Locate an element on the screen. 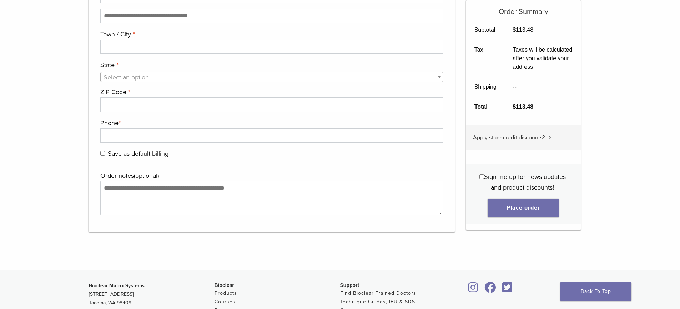 The width and height of the screenshot is (680, 309). input: Save as default billing is located at coordinates (102, 153).